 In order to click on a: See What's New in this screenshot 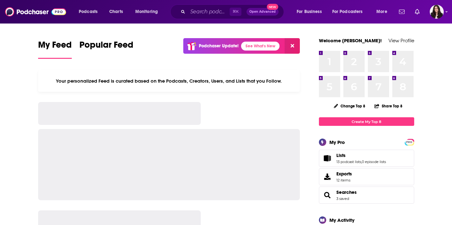, I will do `click(260, 46)`.